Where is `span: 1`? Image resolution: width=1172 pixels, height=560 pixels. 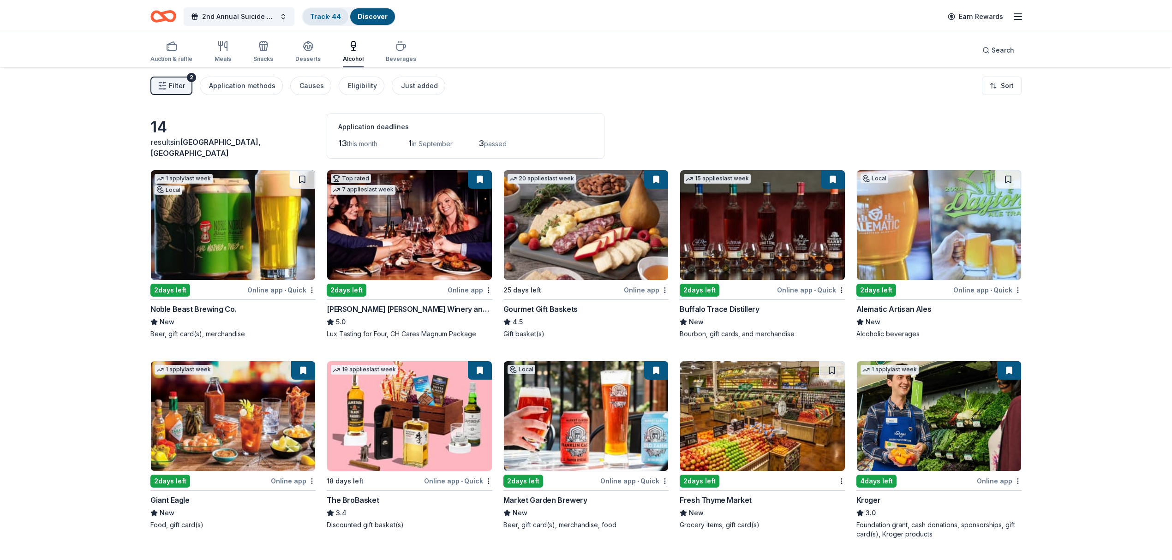 span: 1 is located at coordinates (410, 143).